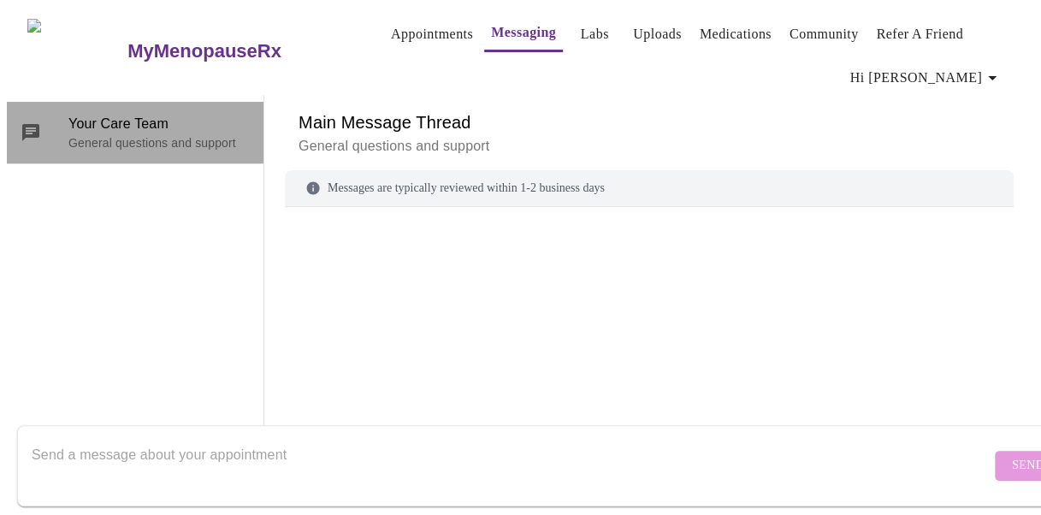  I want to click on a: Appointments, so click(432, 34).